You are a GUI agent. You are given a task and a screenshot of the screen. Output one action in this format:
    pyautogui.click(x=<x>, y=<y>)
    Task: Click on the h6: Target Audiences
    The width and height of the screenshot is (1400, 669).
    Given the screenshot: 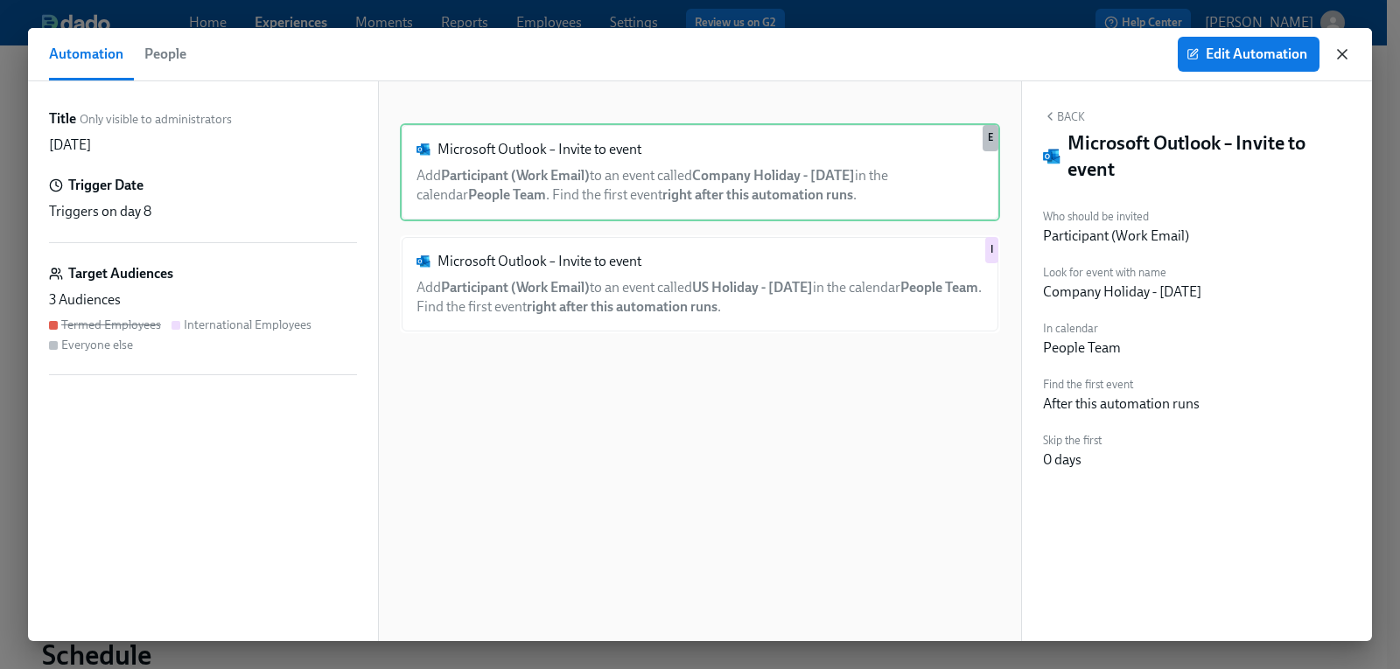 What is the action you would take?
    pyautogui.click(x=121, y=274)
    